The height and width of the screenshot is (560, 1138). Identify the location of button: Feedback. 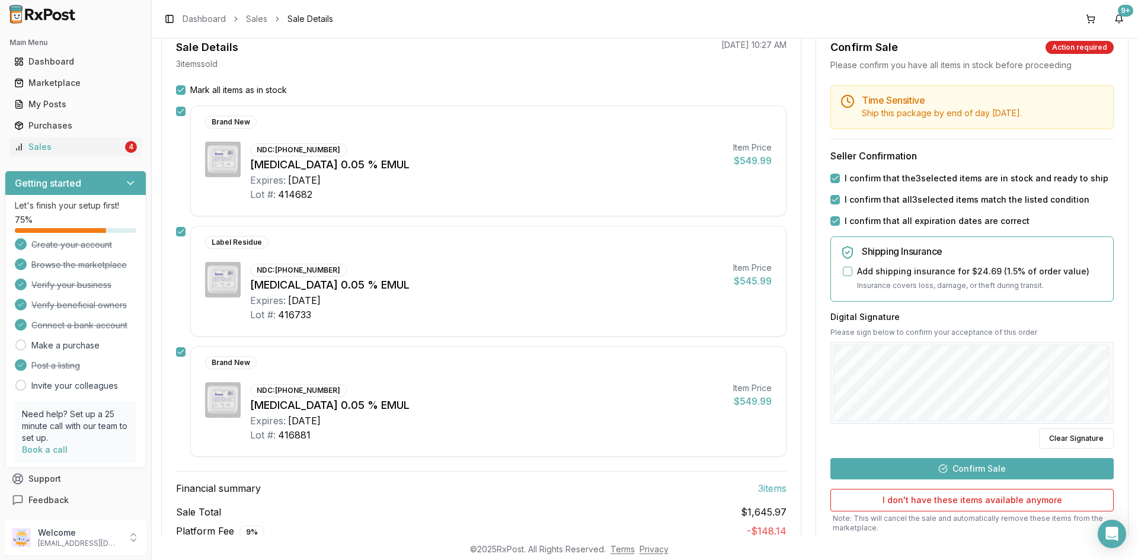
(75, 500).